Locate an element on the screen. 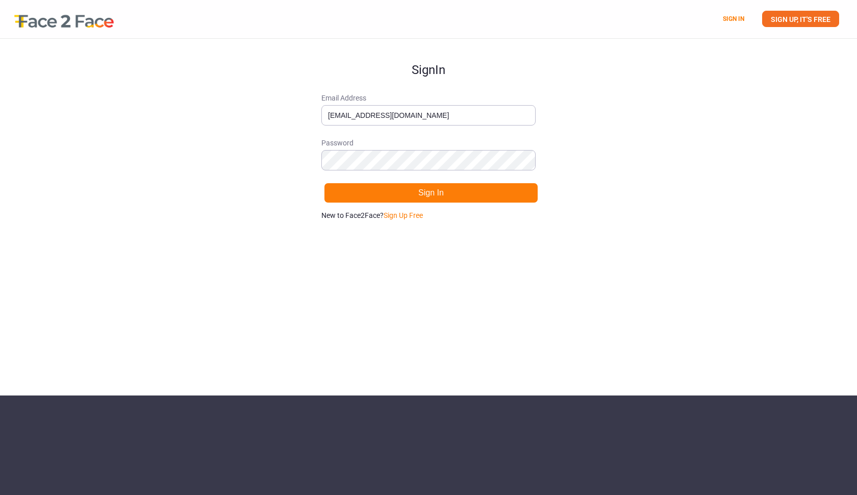 This screenshot has height=495, width=857. button: Sign In is located at coordinates (431, 193).